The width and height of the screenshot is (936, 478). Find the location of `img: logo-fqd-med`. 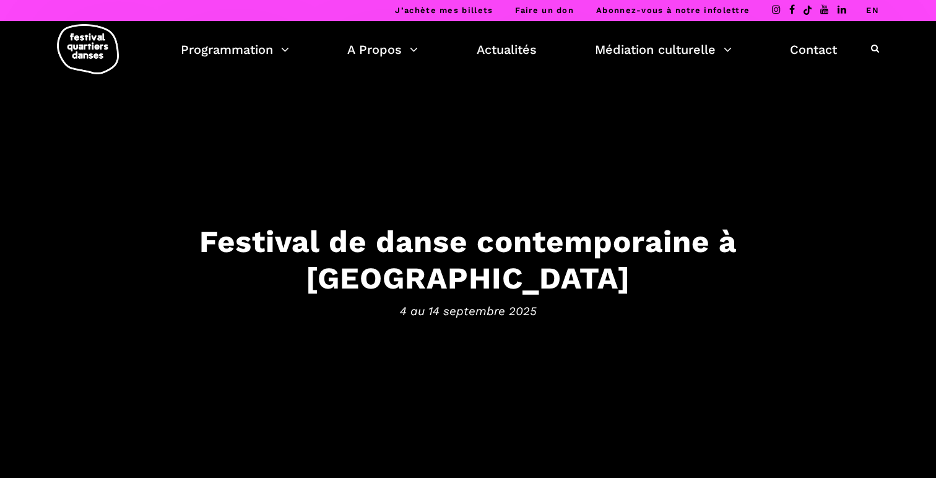

img: logo-fqd-med is located at coordinates (88, 49).